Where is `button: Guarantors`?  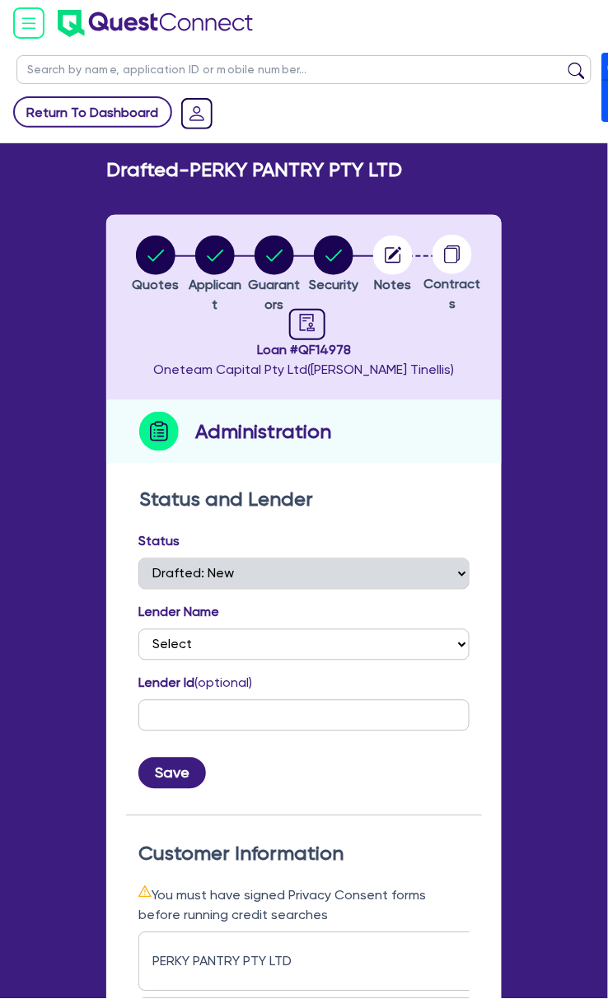
button: Guarantors is located at coordinates (274, 275).